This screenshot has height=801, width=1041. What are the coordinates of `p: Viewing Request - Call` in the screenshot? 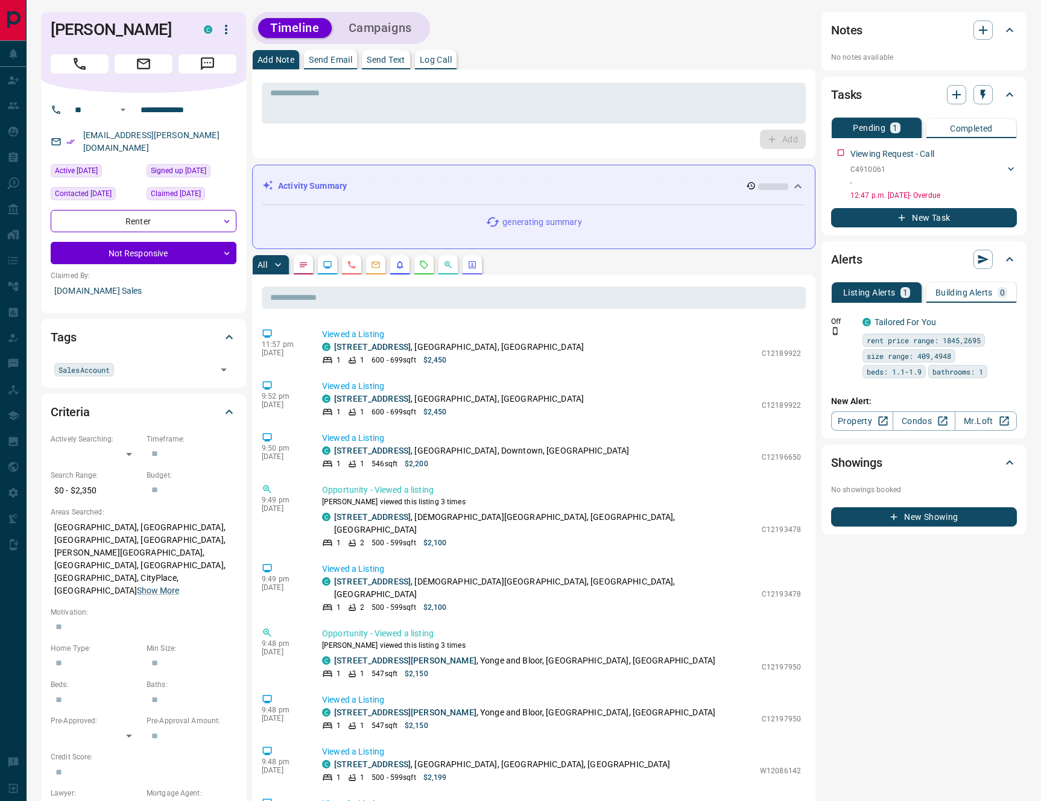 It's located at (892, 154).